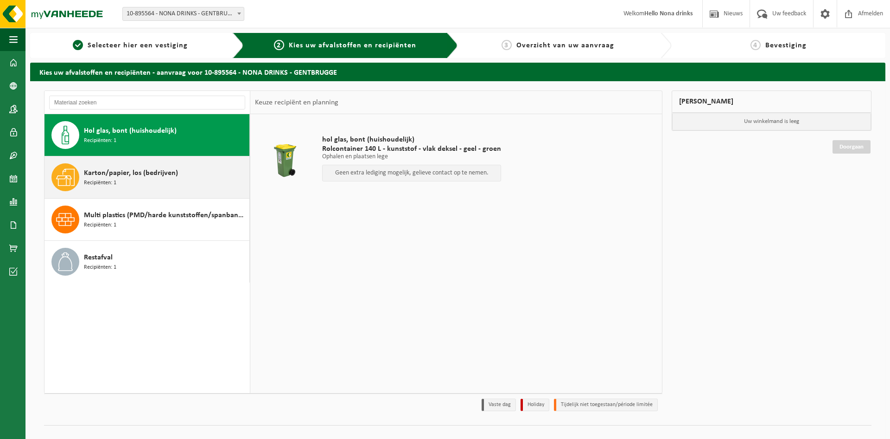 The image size is (890, 439). What do you see at coordinates (412, 157) in the screenshot?
I see `p: Ophalen en plaatsen lege` at bounding box center [412, 157].